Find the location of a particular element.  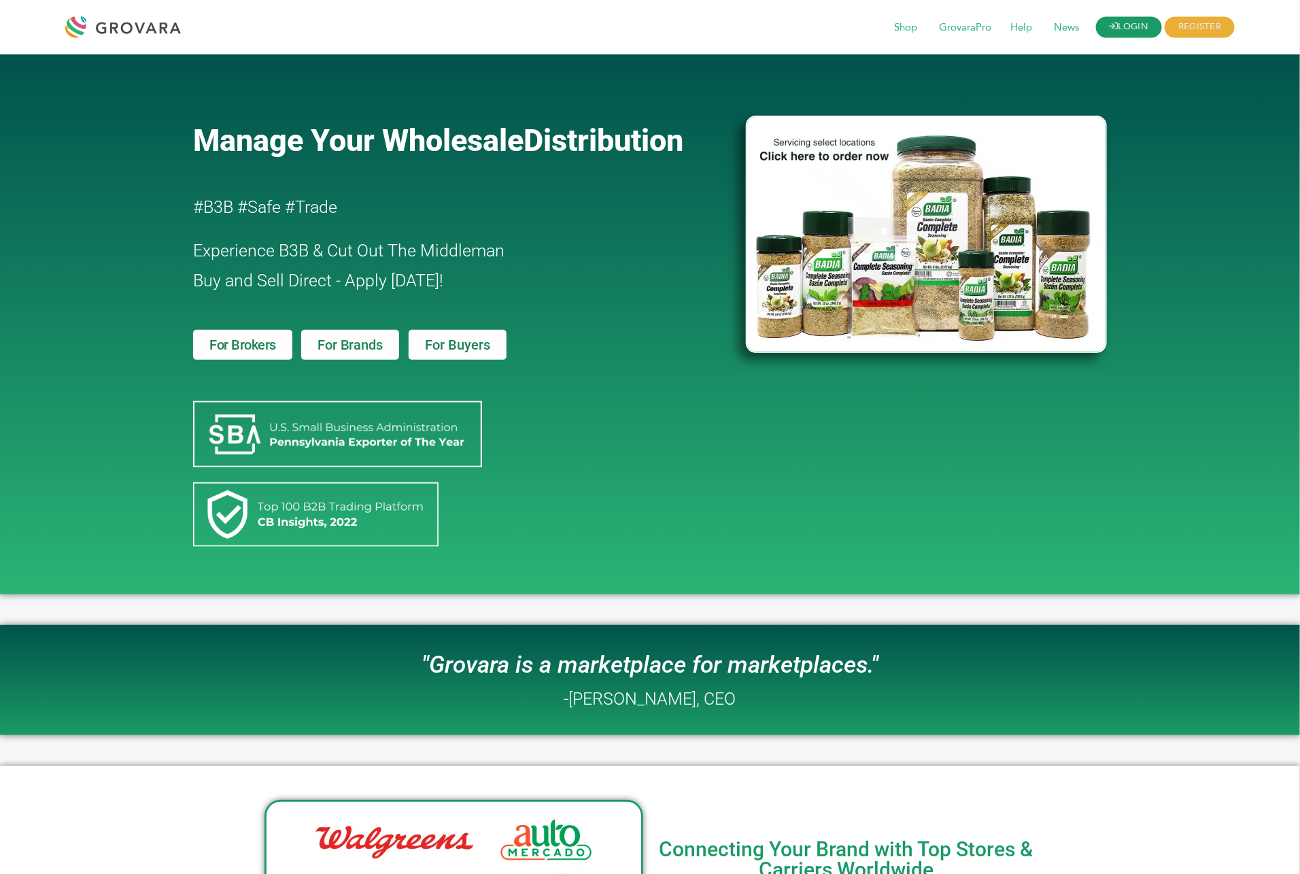

span: REGISTER is located at coordinates (1200, 27).